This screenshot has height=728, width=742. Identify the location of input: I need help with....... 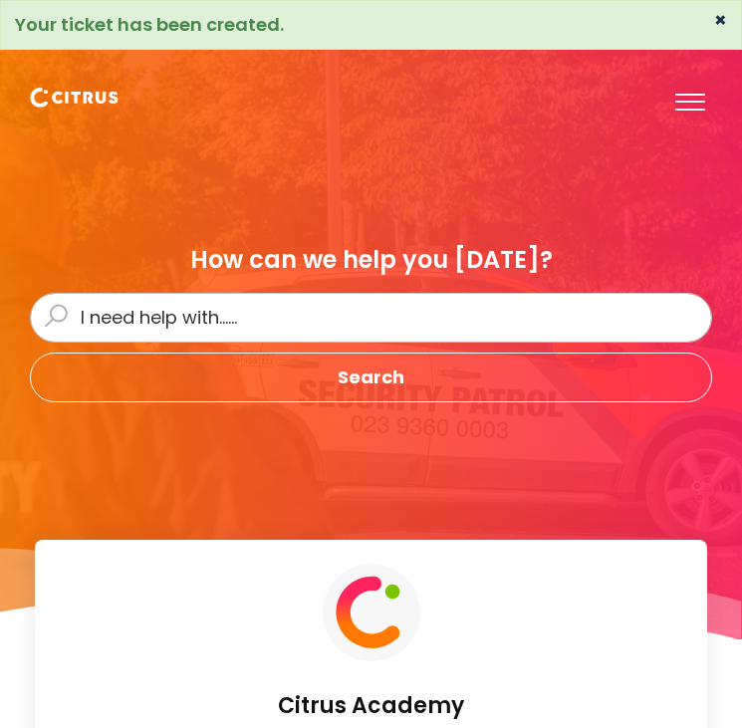
(371, 318).